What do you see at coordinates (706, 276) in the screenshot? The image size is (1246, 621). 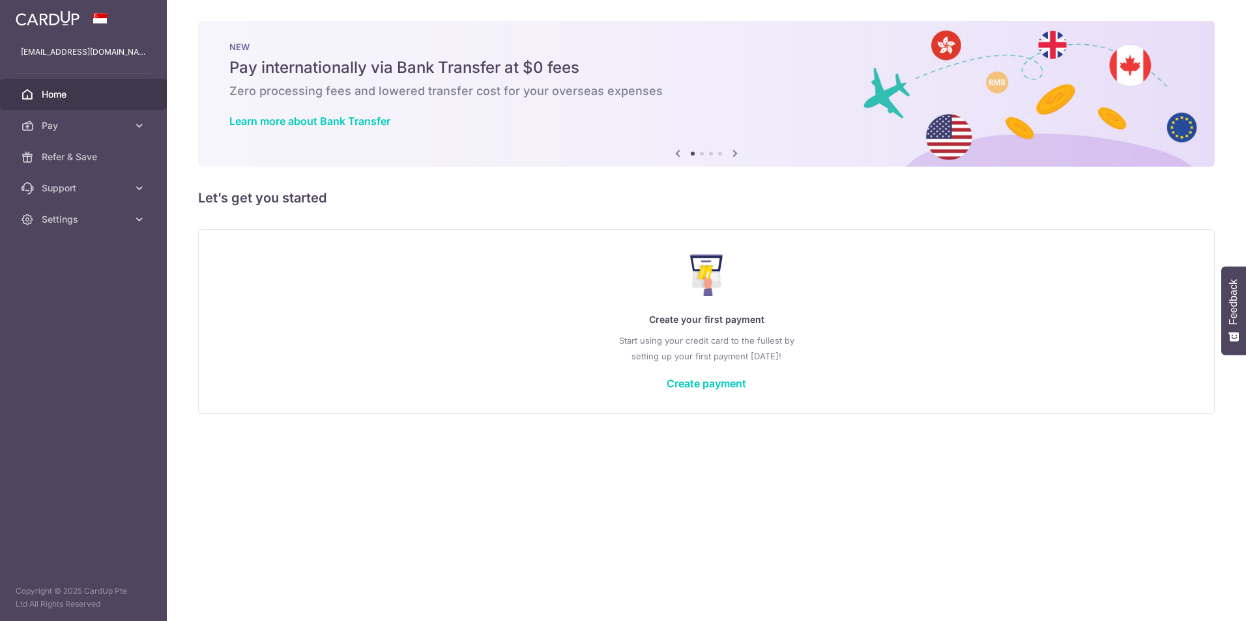 I see `img: Make Payment` at bounding box center [706, 276].